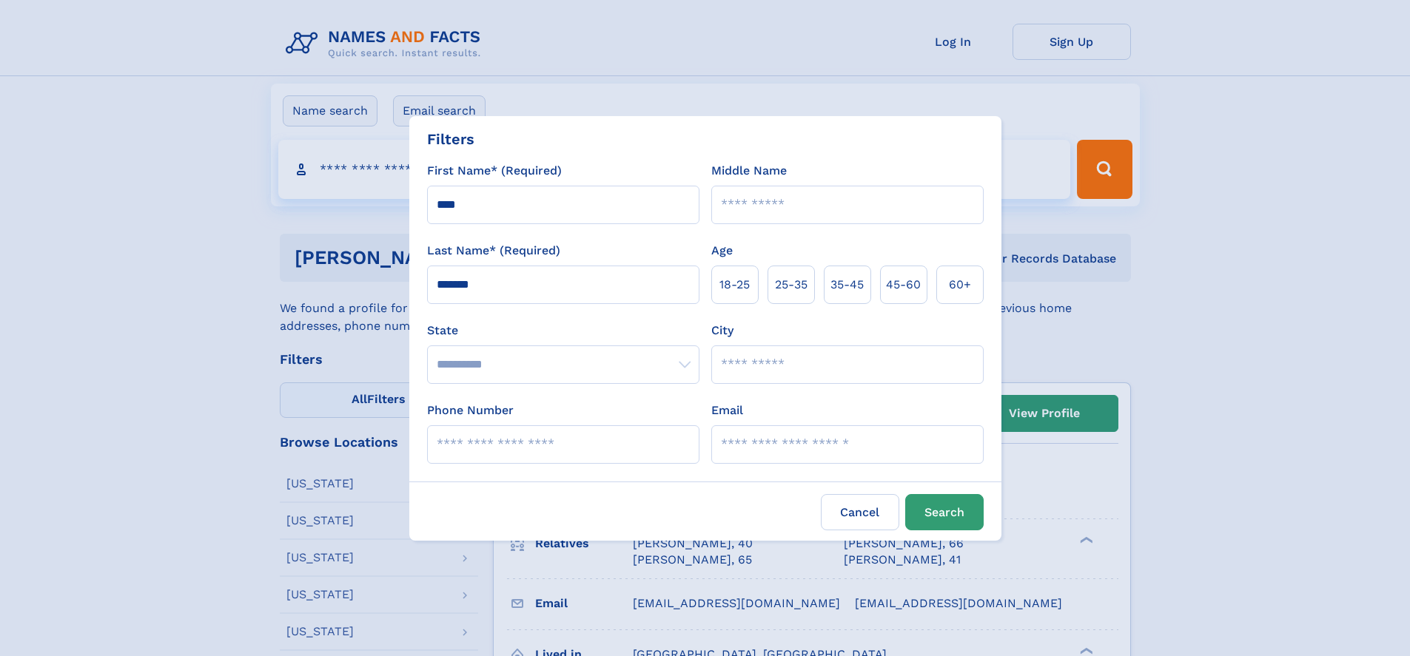 This screenshot has height=656, width=1410. I want to click on span: 25‑35, so click(791, 285).